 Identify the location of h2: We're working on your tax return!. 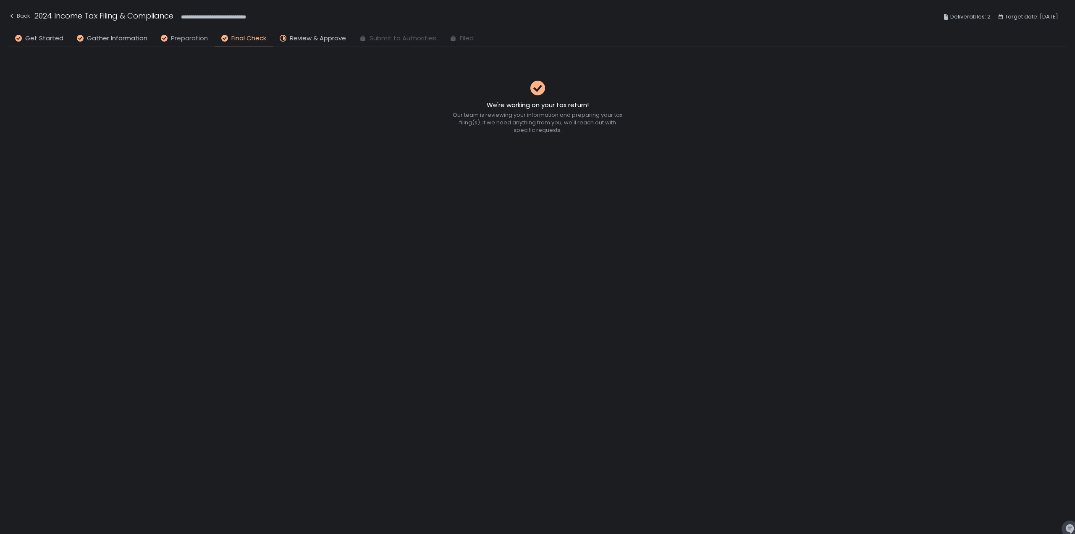
(537, 105).